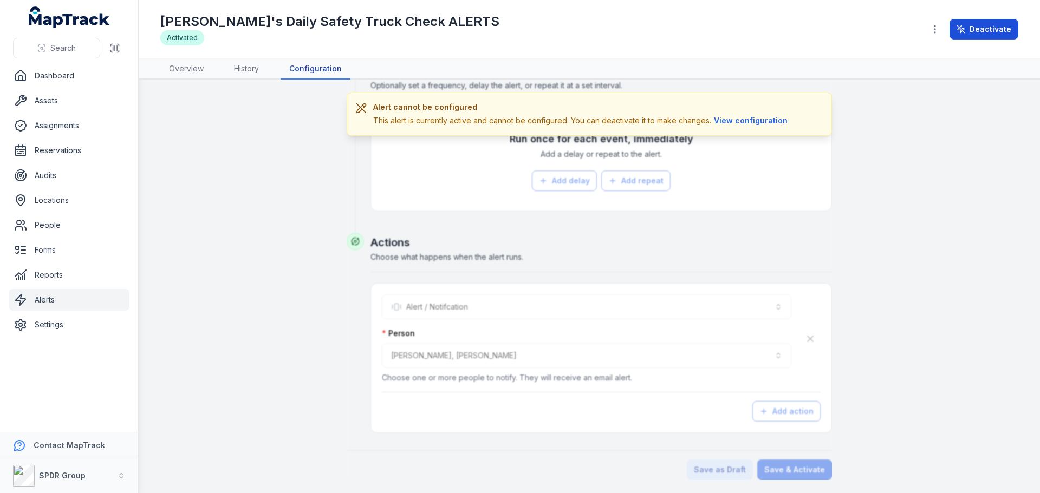  Describe the element at coordinates (69, 200) in the screenshot. I see `a: Locations` at that location.